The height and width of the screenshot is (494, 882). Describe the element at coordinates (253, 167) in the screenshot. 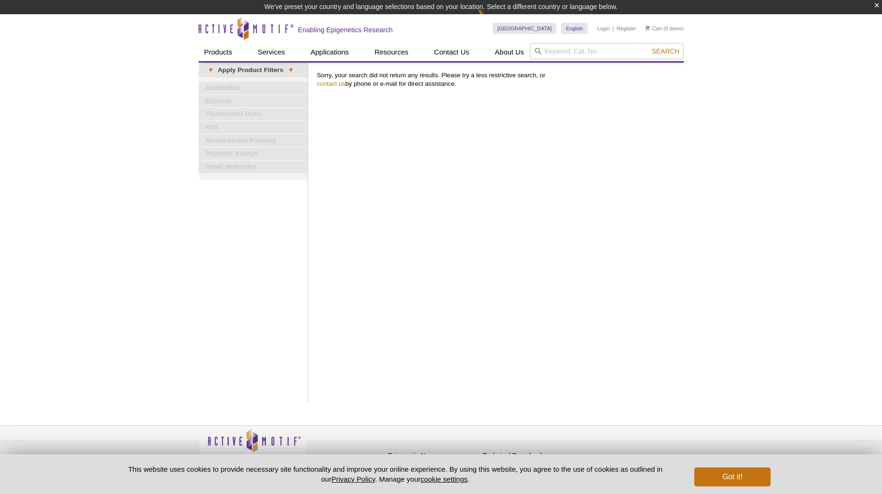

I see `a: Small Molecules` at that location.